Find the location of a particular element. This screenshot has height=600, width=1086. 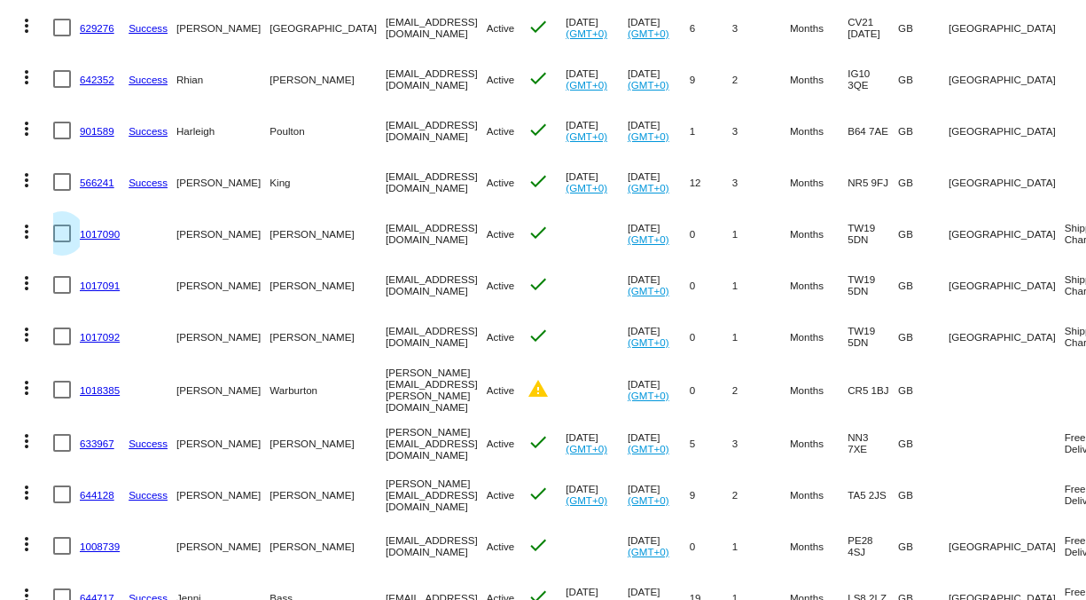

mat-cell: Warburton is located at coordinates (327, 389).